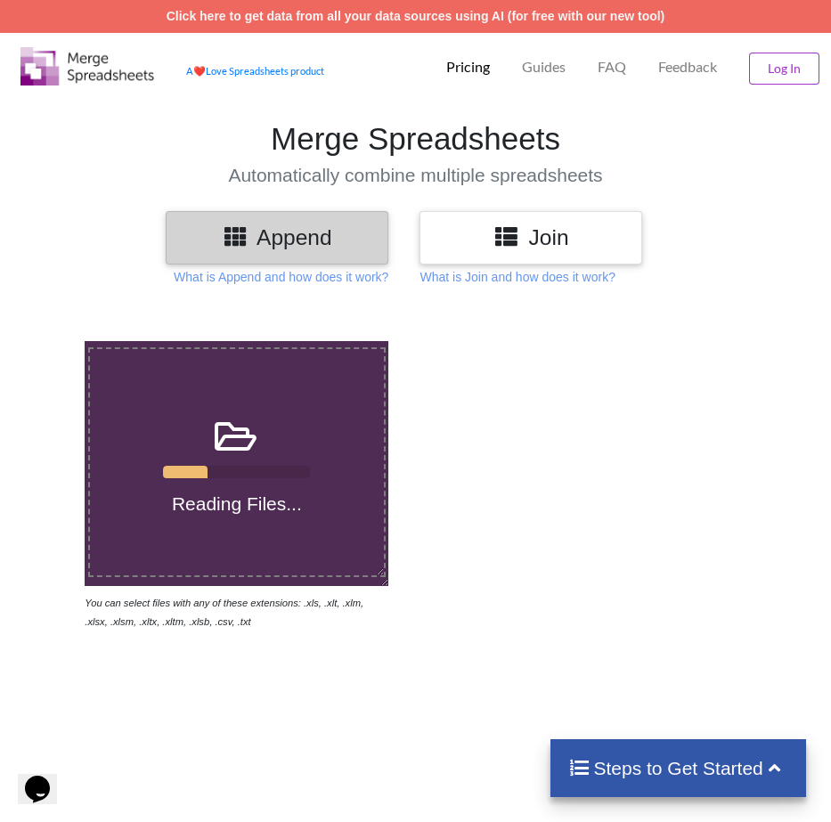 This screenshot has height=822, width=831. Describe the element at coordinates (280, 277) in the screenshot. I see `p: What is Append and how does it work?` at that location.